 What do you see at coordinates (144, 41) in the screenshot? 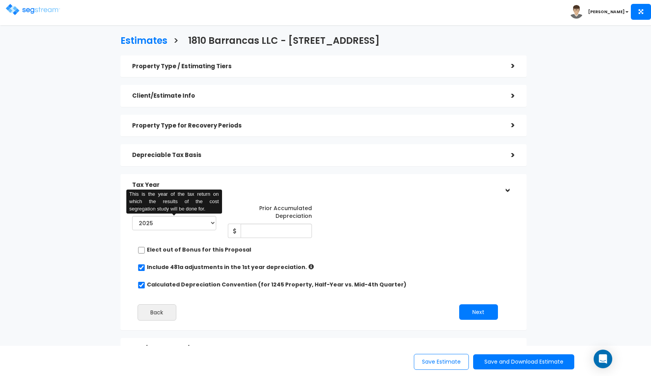
I see `h3: Estimates` at bounding box center [144, 41].